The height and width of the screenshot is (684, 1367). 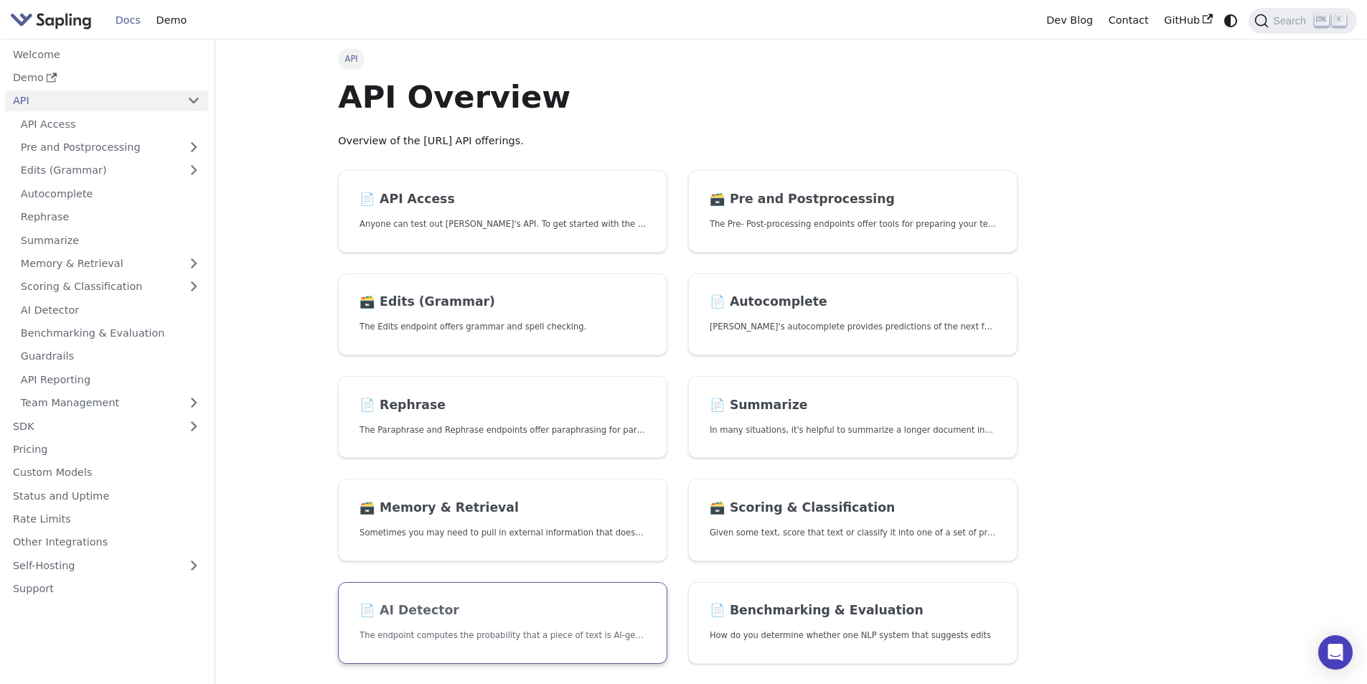 I want to click on h2: Autocomplete, so click(x=852, y=302).